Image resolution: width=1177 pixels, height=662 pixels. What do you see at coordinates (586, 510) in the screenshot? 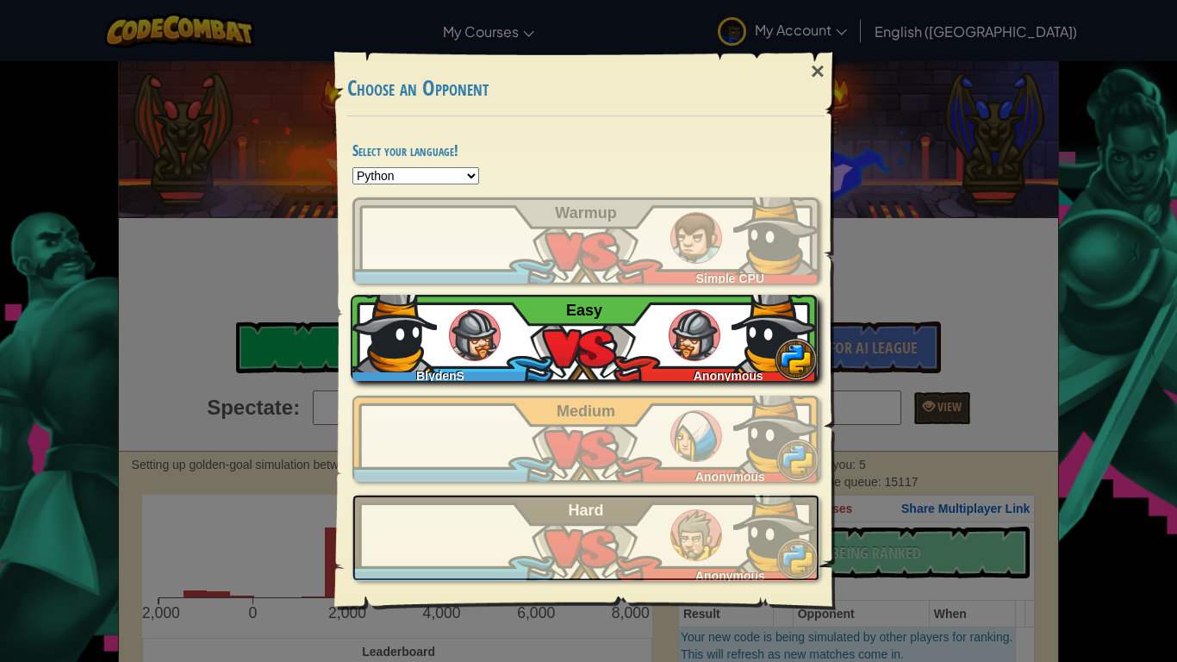
I see `span: Hard` at bounding box center [586, 510].